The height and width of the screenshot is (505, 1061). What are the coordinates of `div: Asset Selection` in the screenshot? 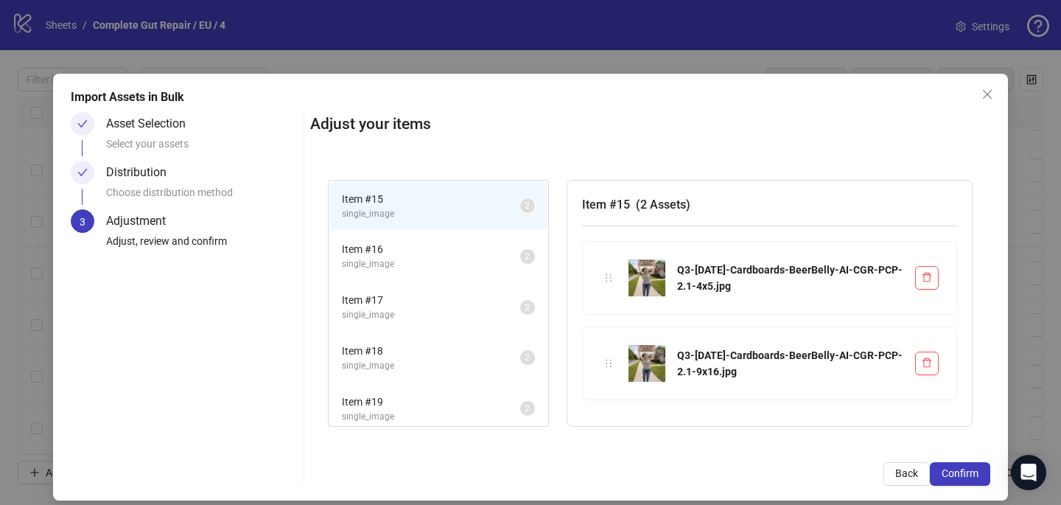 It's located at (152, 124).